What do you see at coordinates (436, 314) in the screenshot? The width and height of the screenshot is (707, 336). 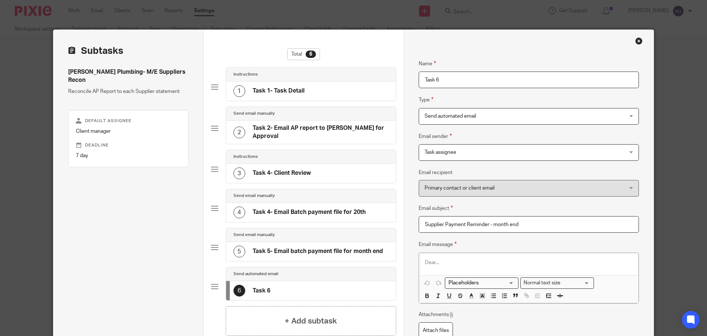 I see `p: Attachments` at bounding box center [436, 314].